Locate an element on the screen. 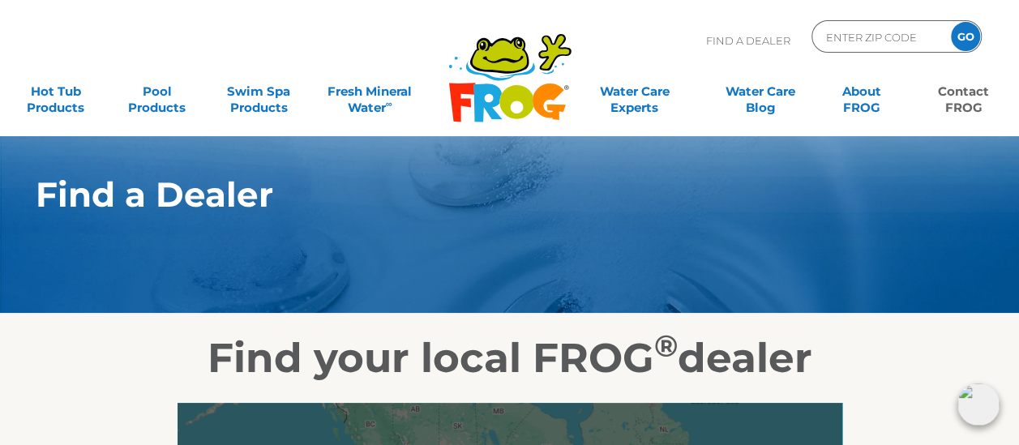  a: Swim SpaProducts is located at coordinates (258, 92).